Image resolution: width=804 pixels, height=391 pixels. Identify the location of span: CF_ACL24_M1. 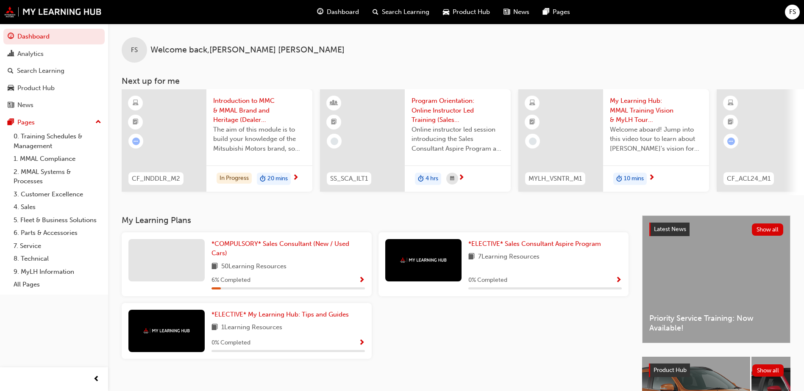
(748, 179).